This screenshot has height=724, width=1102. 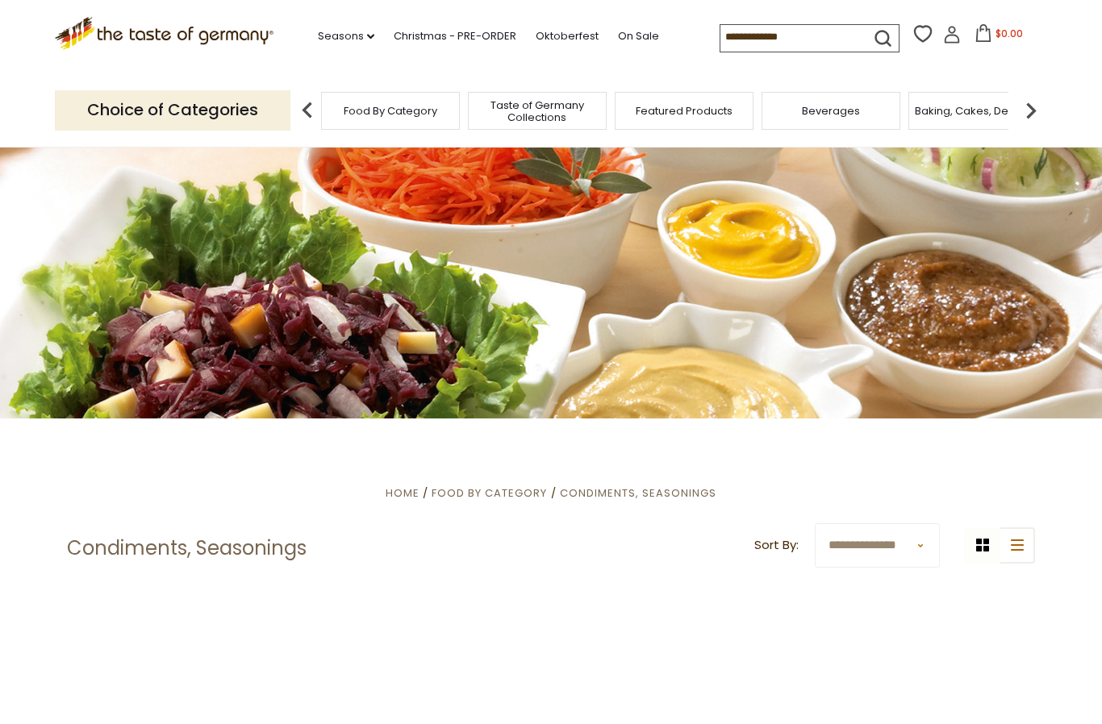 What do you see at coordinates (537, 111) in the screenshot?
I see `a: Taste of Germany Collections` at bounding box center [537, 111].